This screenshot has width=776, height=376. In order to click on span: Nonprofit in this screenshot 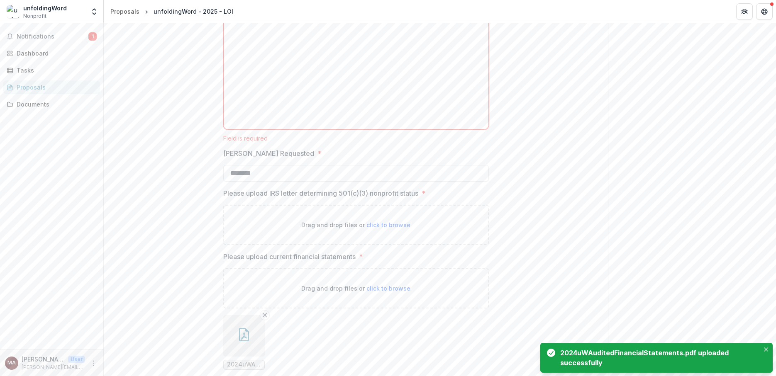, I will do `click(35, 16)`.